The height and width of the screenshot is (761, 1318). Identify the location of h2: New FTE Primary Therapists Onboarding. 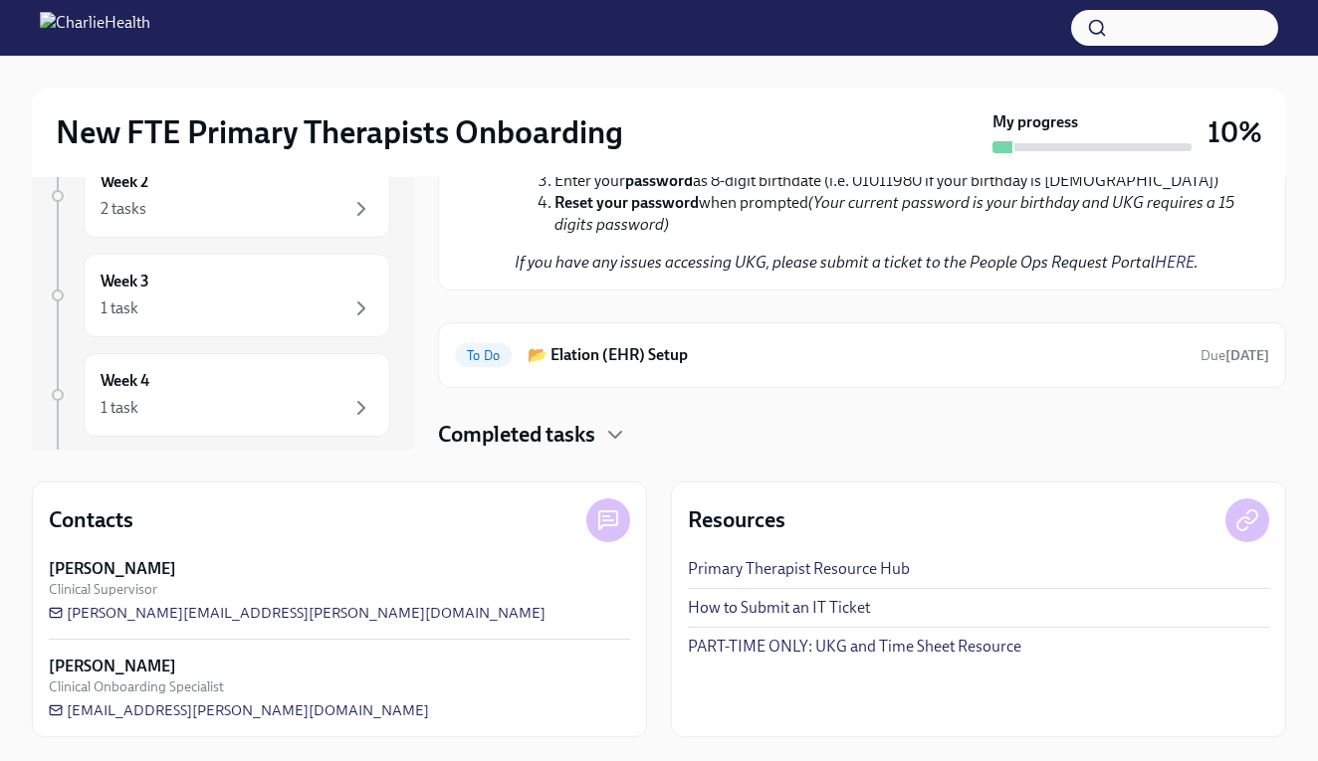
(339, 132).